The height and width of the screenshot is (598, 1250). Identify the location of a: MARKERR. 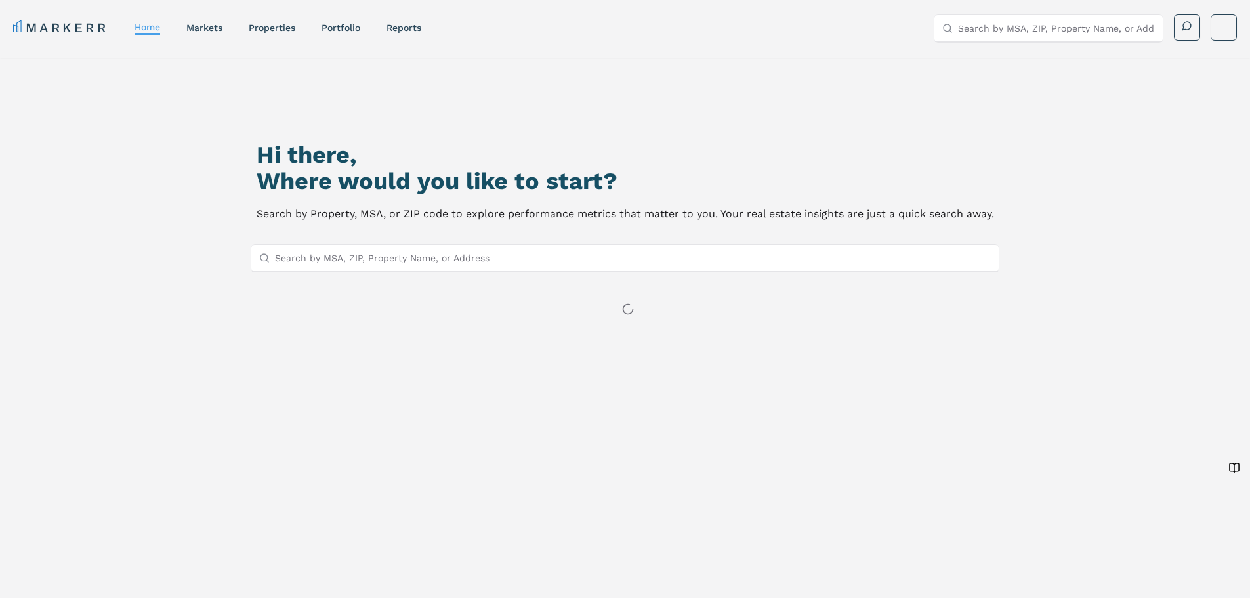
(60, 28).